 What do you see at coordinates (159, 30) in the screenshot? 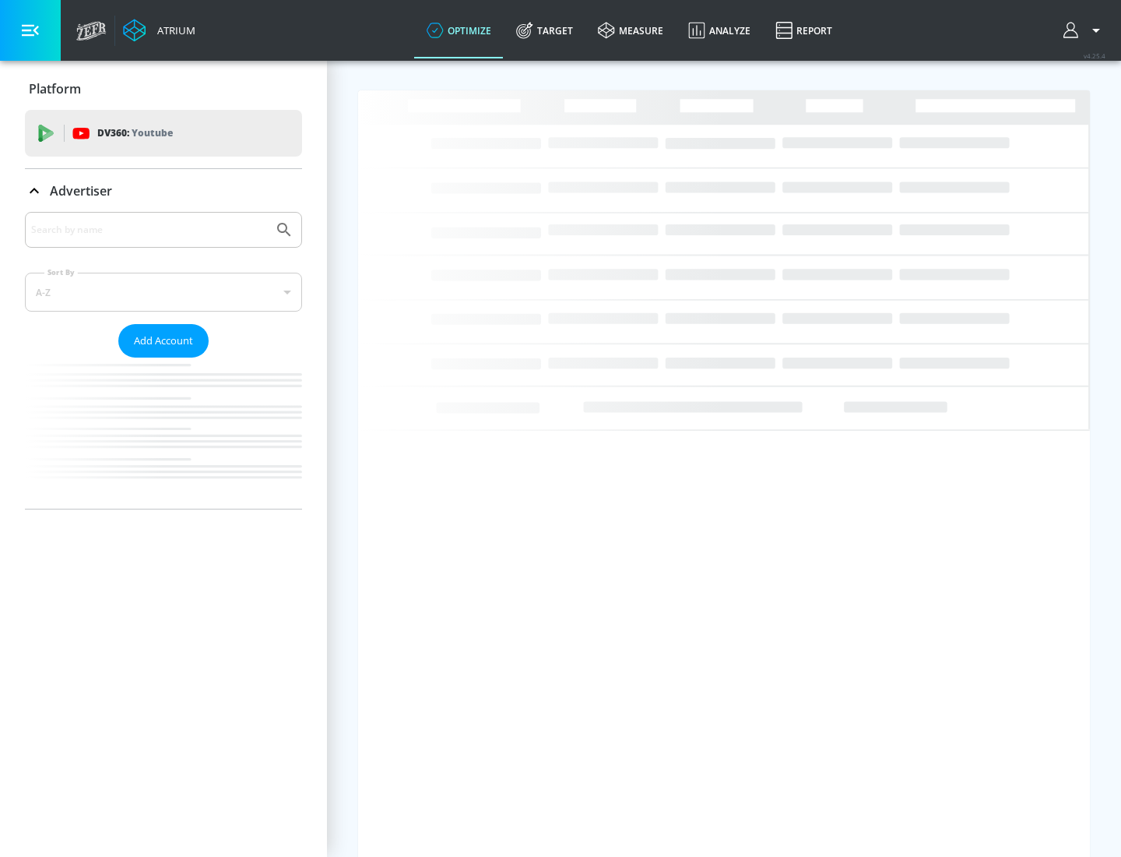
I see `a: Atrium` at bounding box center [159, 30].